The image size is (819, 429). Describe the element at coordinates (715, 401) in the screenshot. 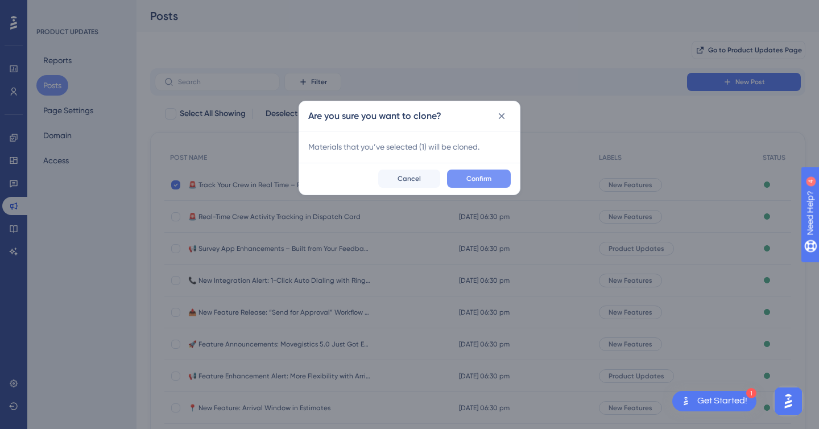

I see `div: Open Get Started! checklist, remaining modules: 1` at that location.